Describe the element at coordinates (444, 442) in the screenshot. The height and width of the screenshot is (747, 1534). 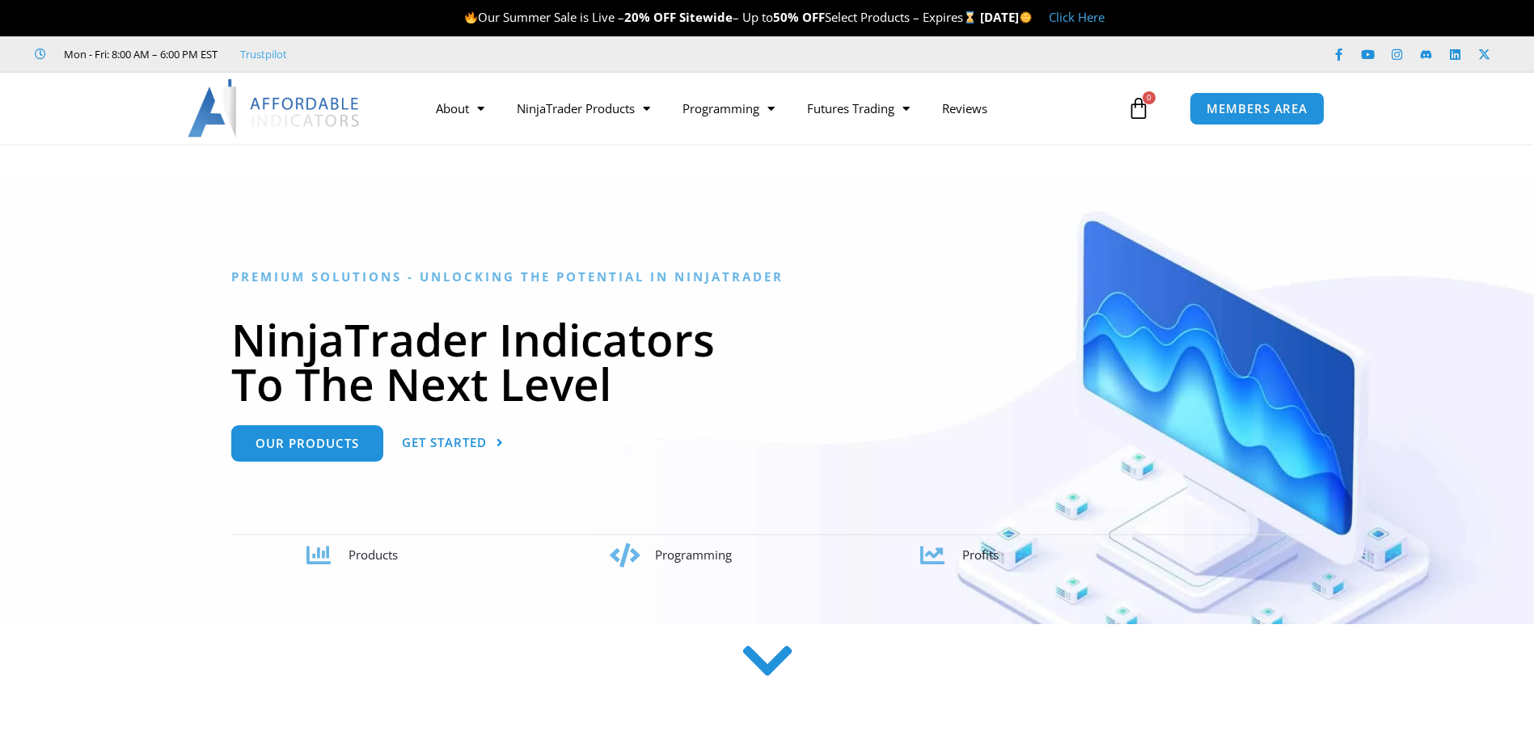
I see `span: Get Started` at that location.